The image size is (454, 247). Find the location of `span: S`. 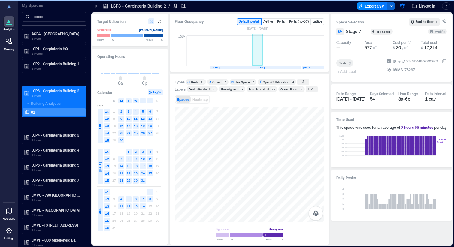

span: S is located at coordinates (114, 101).